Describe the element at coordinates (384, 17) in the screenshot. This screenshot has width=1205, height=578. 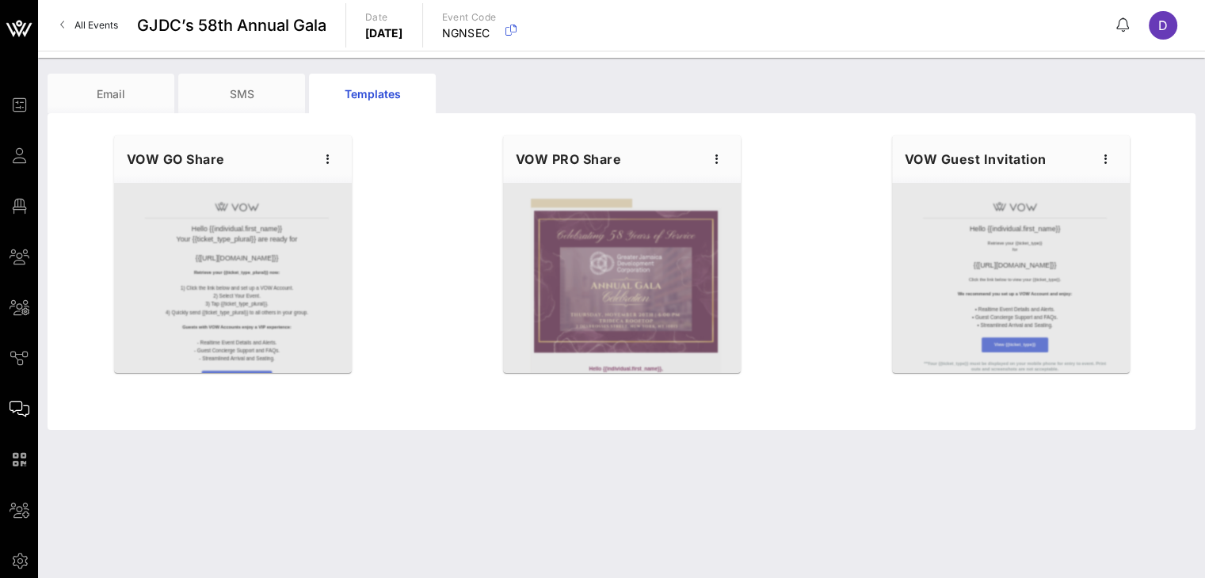
I see `p: Date` at that location.